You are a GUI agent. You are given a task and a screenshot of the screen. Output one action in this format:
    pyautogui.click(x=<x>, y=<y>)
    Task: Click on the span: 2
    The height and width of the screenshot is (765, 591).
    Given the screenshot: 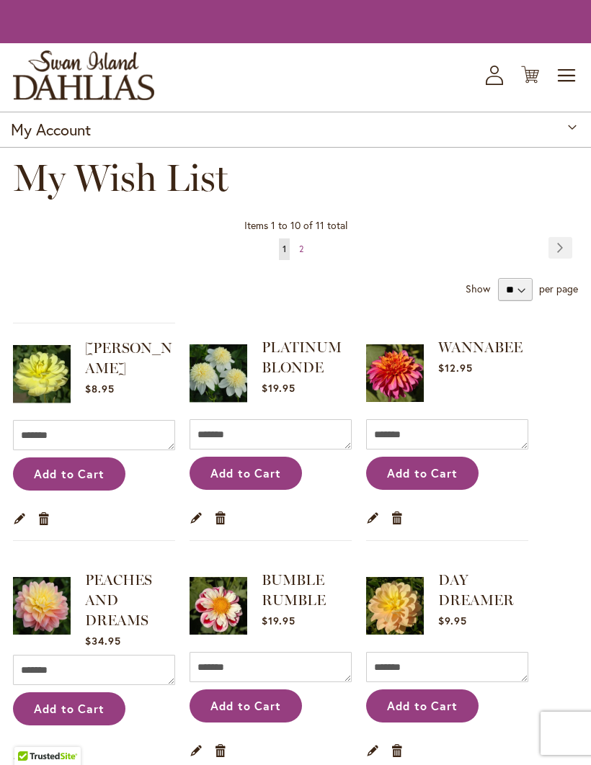 What is the action you would take?
    pyautogui.click(x=301, y=249)
    